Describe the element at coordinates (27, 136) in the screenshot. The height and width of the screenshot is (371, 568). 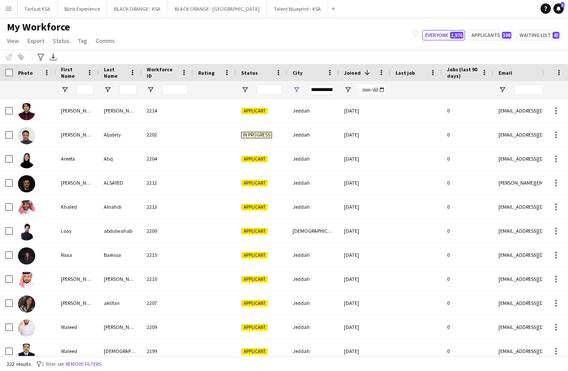
I see `img: Anas Aljabrty` at that location.